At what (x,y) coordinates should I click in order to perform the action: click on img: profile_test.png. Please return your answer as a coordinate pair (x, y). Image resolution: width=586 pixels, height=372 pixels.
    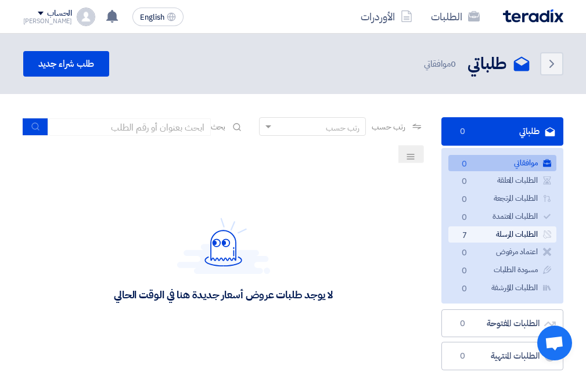
    Looking at the image, I should click on (86, 17).